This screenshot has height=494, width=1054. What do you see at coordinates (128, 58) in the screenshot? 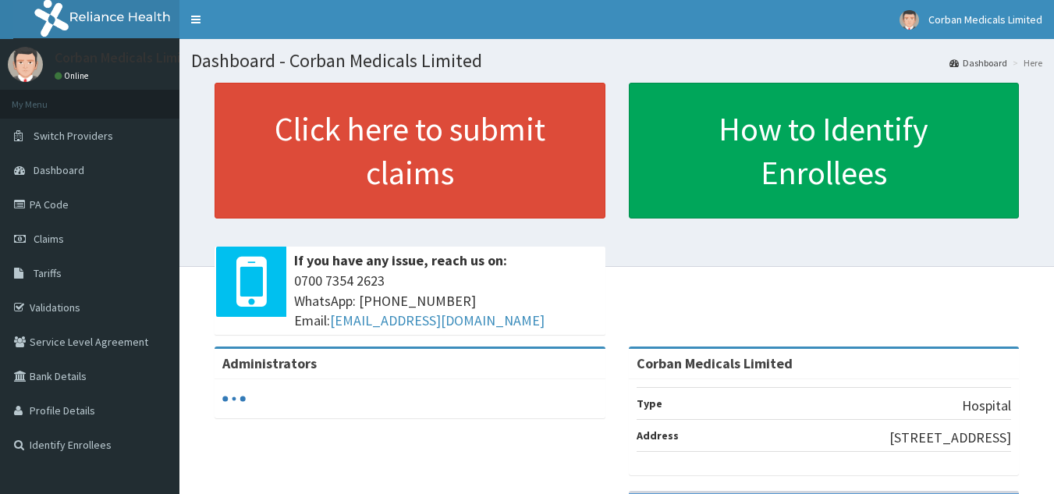
I see `p: Corban Medicals Limited` at bounding box center [128, 58].